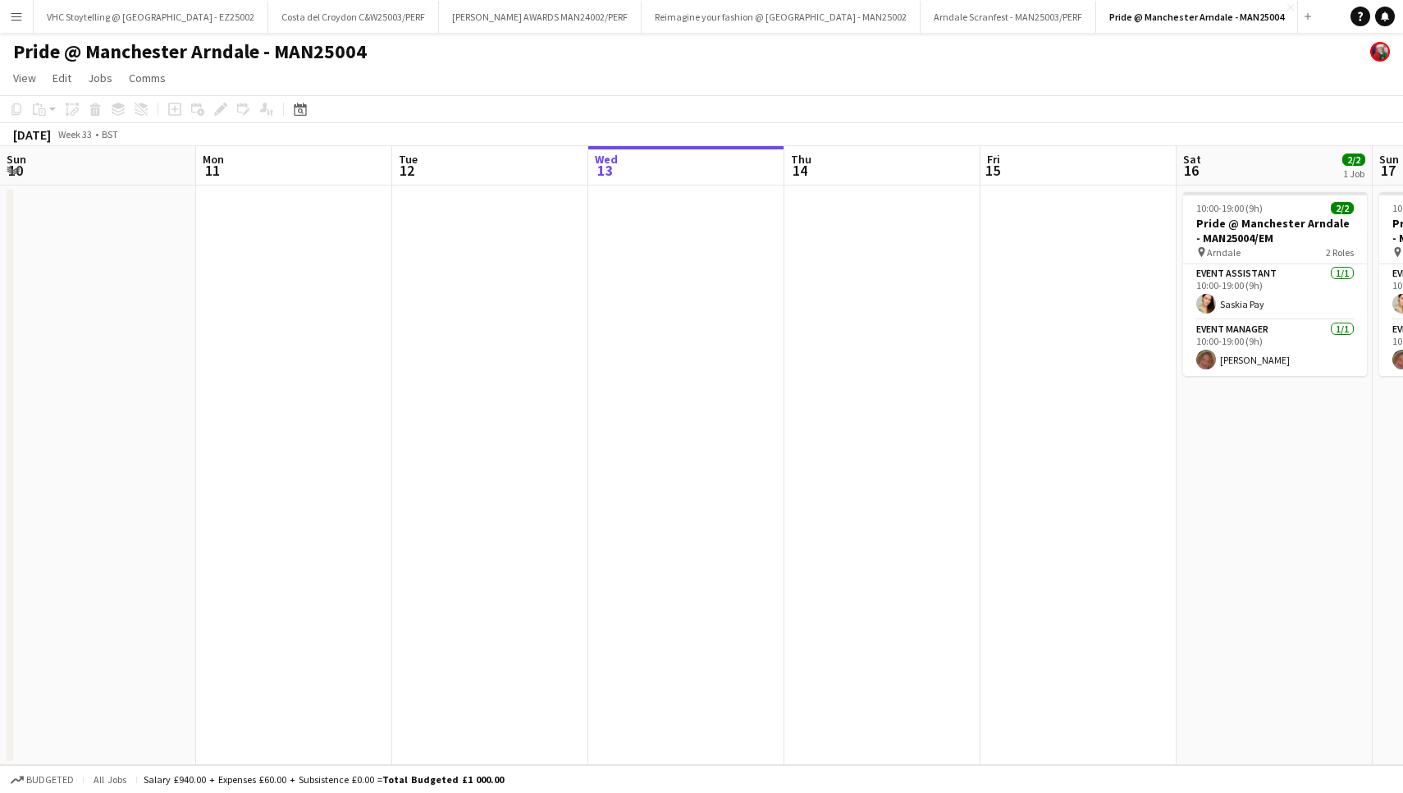 This screenshot has height=793, width=1403. What do you see at coordinates (1275, 284) in the screenshot?
I see `div: 10:00-19:00 (9h)2/2Pride @ Manchester Arndale - MAN25004/EM Arndale2 RolesEvent Assistant1/110:00...` at bounding box center [1275, 284].